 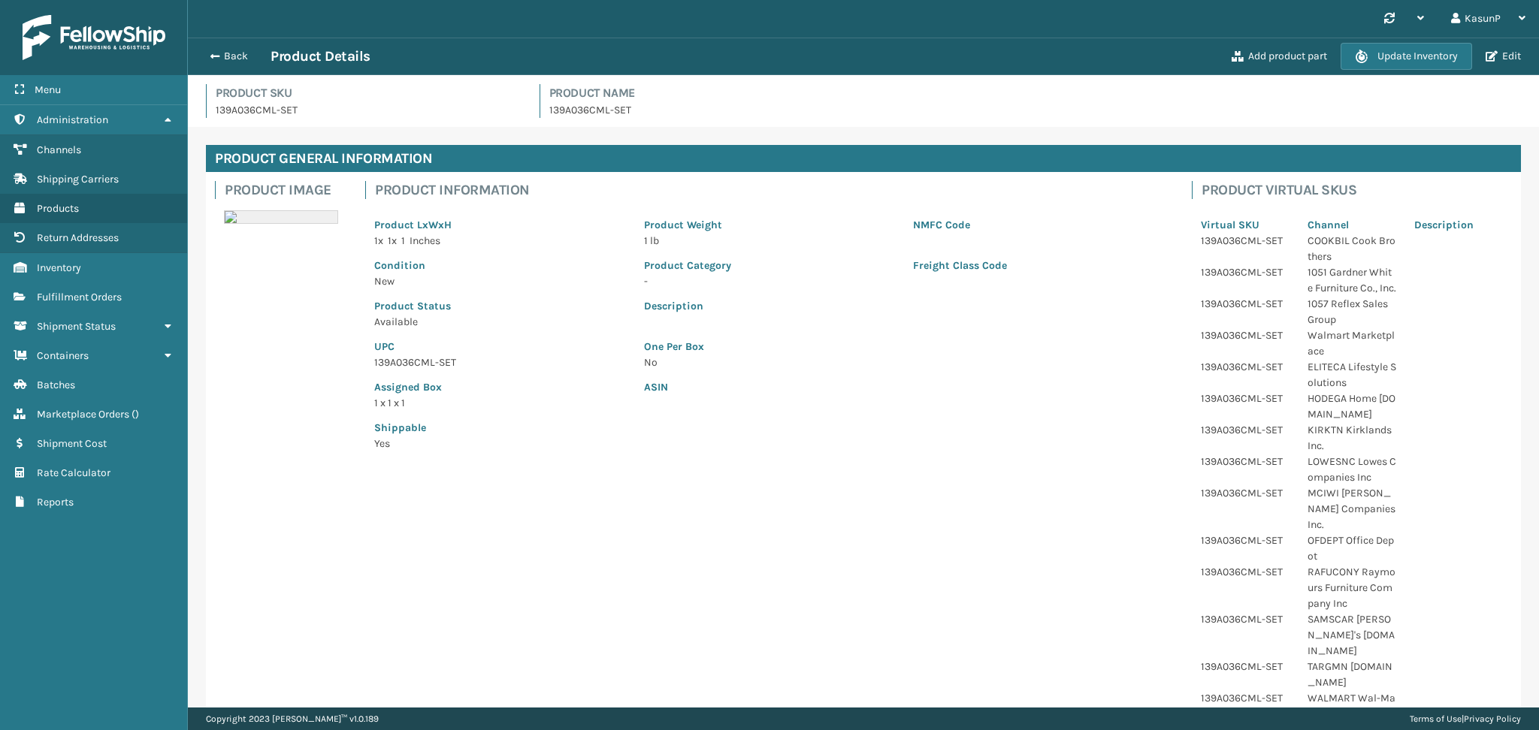 I want to click on p: Assigned Box, so click(x=500, y=387).